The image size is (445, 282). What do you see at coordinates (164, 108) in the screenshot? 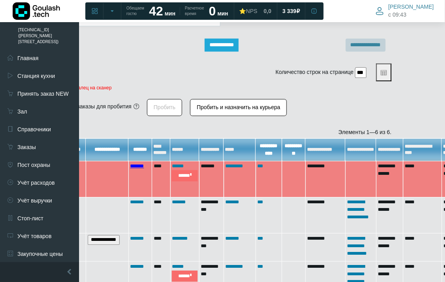
I see `button: Пробить` at bounding box center [164, 108].